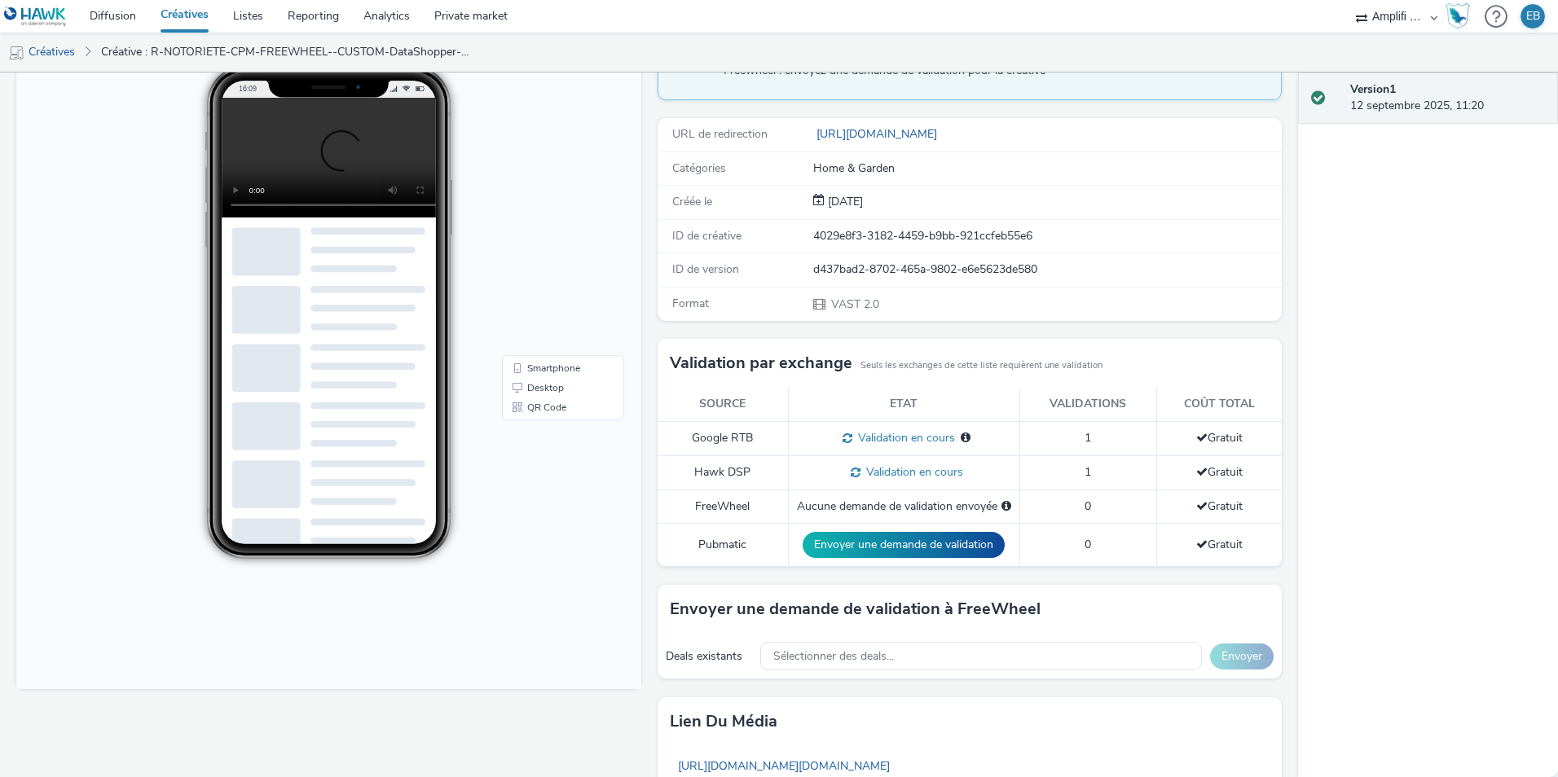 The width and height of the screenshot is (1558, 777). I want to click on span: Créée le, so click(692, 201).